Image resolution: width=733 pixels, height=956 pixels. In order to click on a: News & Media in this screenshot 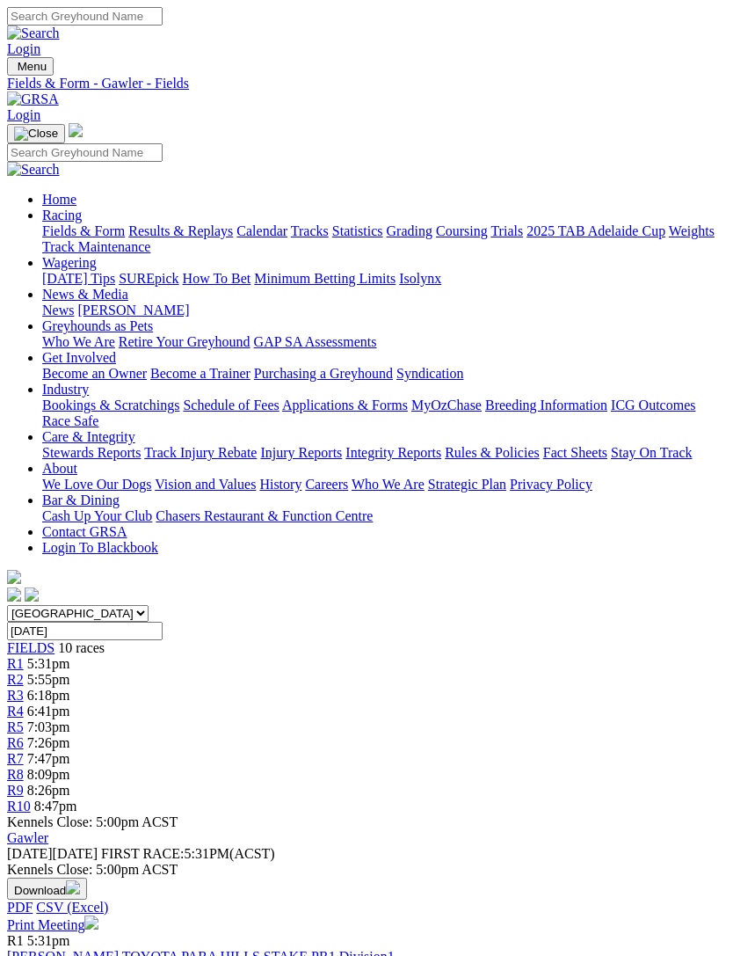, I will do `click(85, 294)`.